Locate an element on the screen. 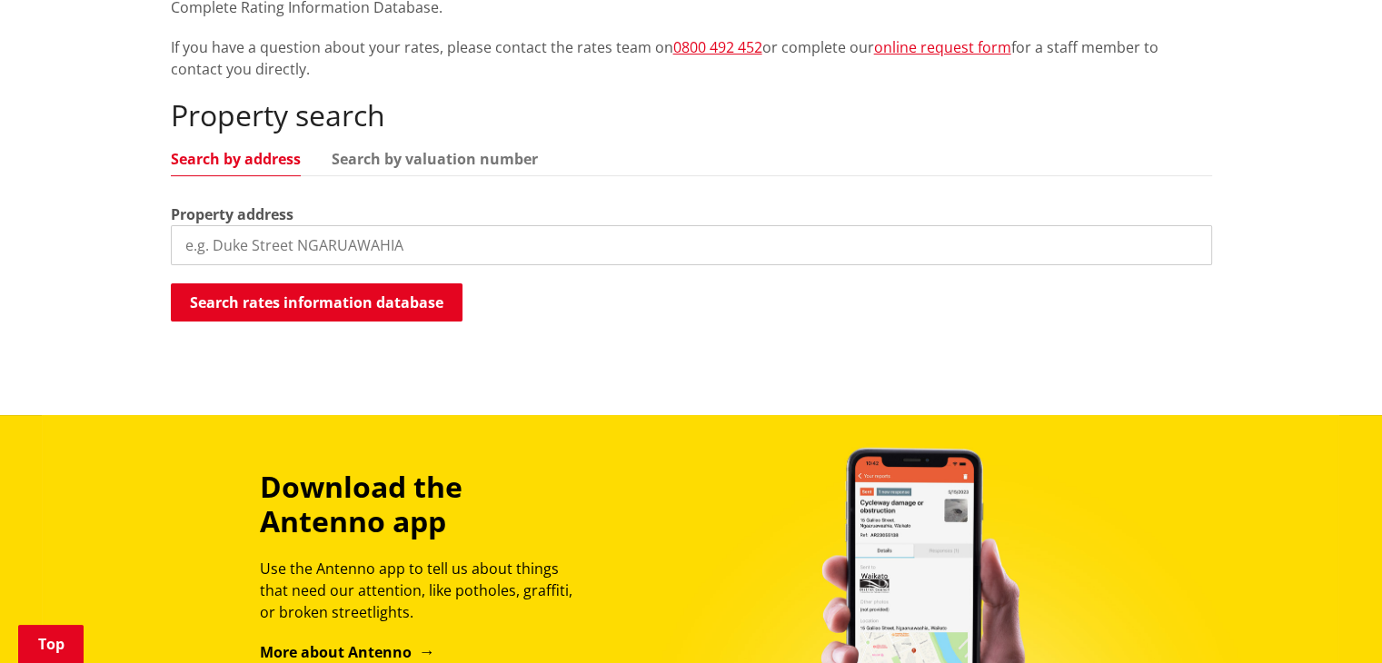 The image size is (1382, 663). a: Search by valuation number is located at coordinates (434, 159).